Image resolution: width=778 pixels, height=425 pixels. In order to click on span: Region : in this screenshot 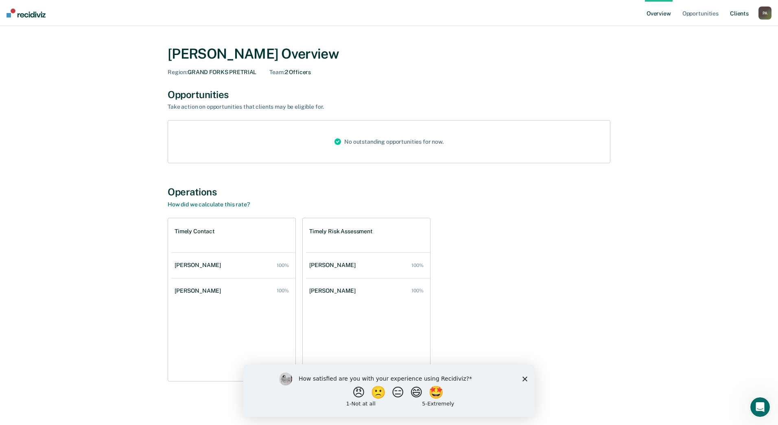, I will do `click(177, 72)`.